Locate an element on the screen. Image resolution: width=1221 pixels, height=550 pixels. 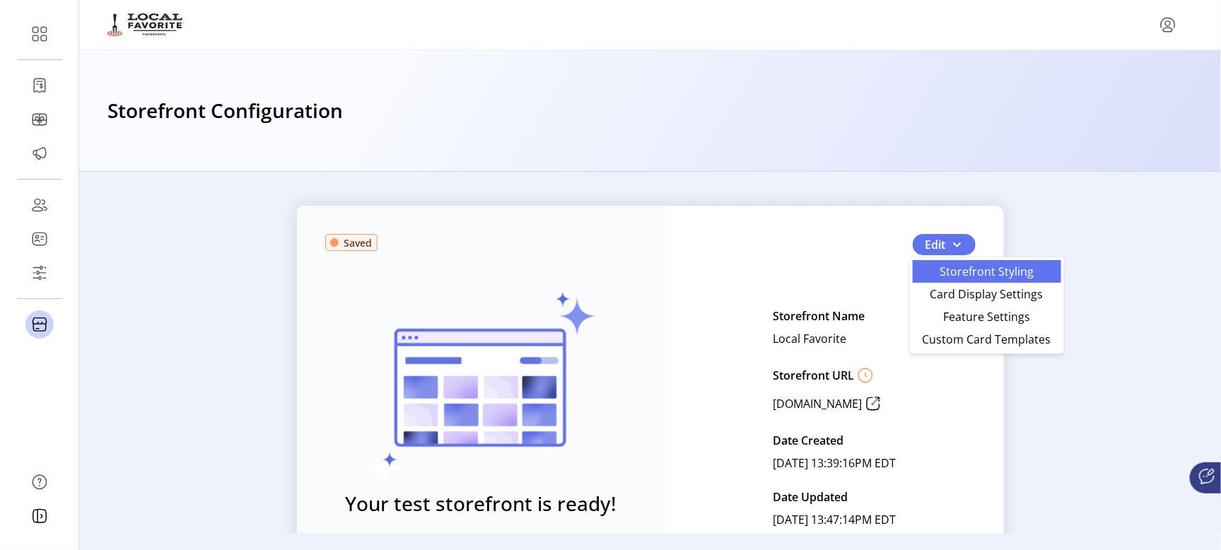
li: Custom Card Templates is located at coordinates (987, 339).